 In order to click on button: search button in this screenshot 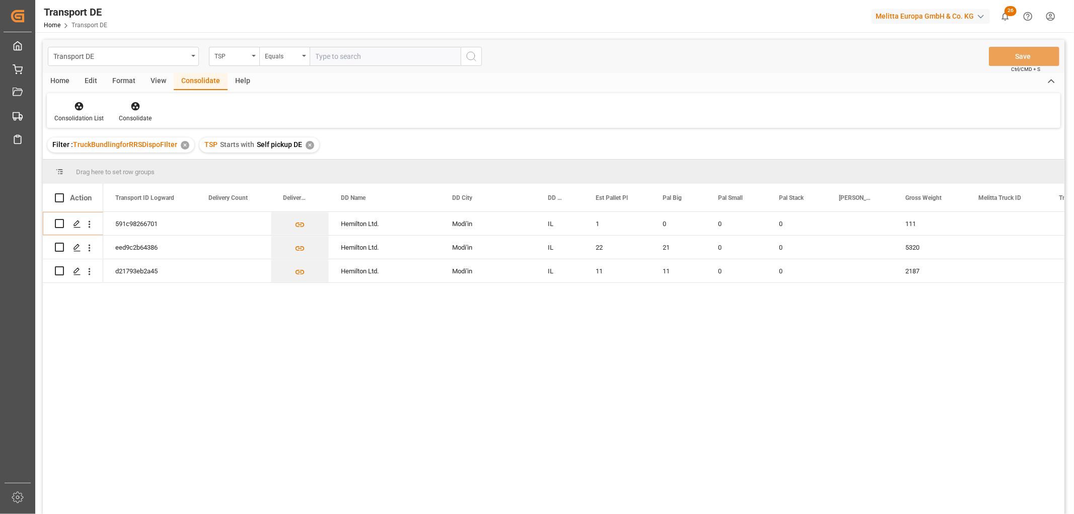, I will do `click(471, 56)`.